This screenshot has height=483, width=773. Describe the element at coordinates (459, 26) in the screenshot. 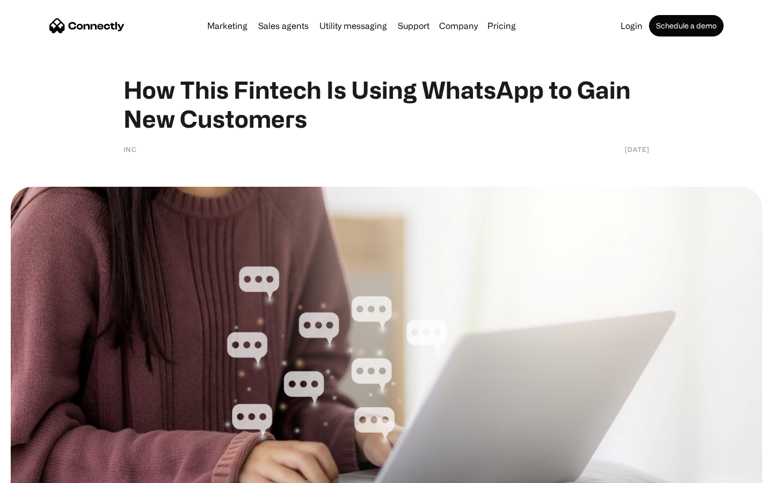

I see `div: Company` at that location.